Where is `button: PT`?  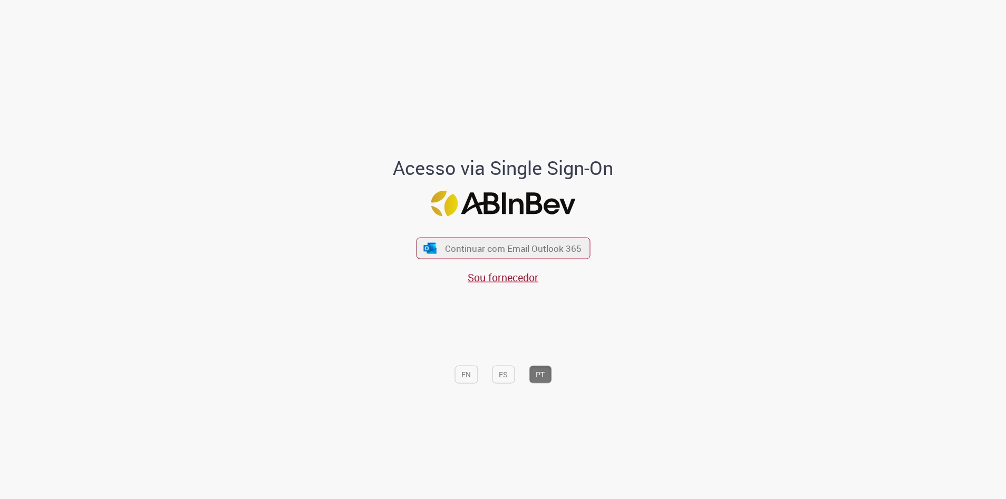
button: PT is located at coordinates (540, 375).